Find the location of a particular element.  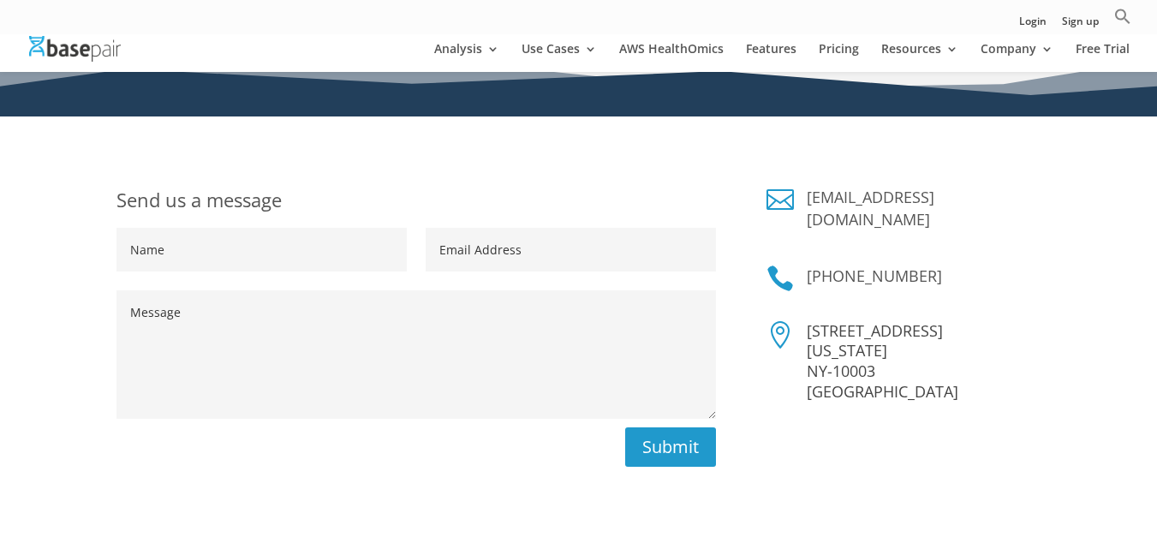

a: Pricing is located at coordinates (839, 57).